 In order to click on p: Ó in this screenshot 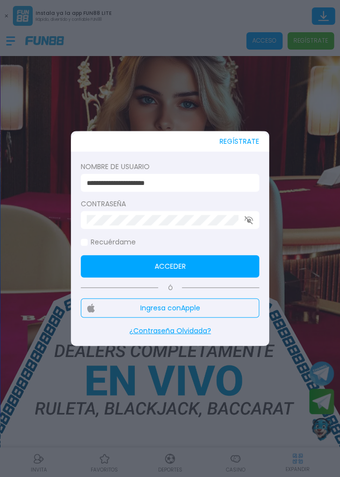, I will do `click(170, 288)`.